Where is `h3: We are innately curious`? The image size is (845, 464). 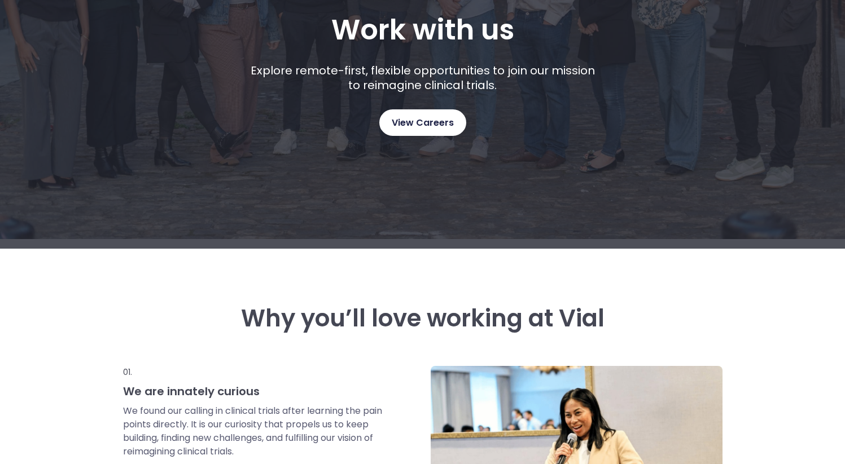
h3: We are innately curious is located at coordinates (253, 392).